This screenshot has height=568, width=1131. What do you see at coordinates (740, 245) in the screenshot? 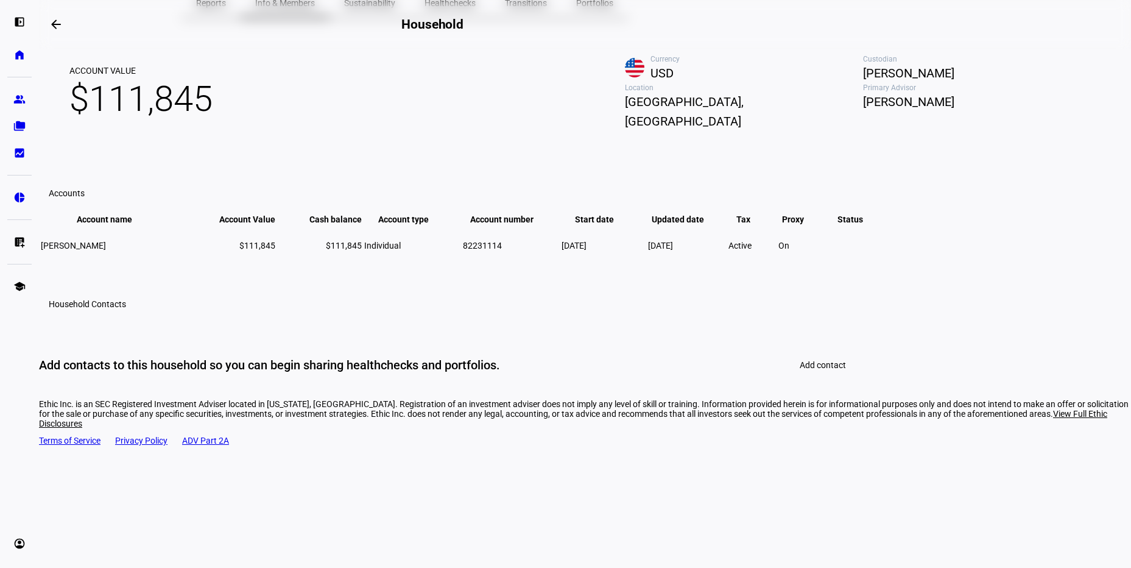
I see `span: Active` at bounding box center [740, 245].